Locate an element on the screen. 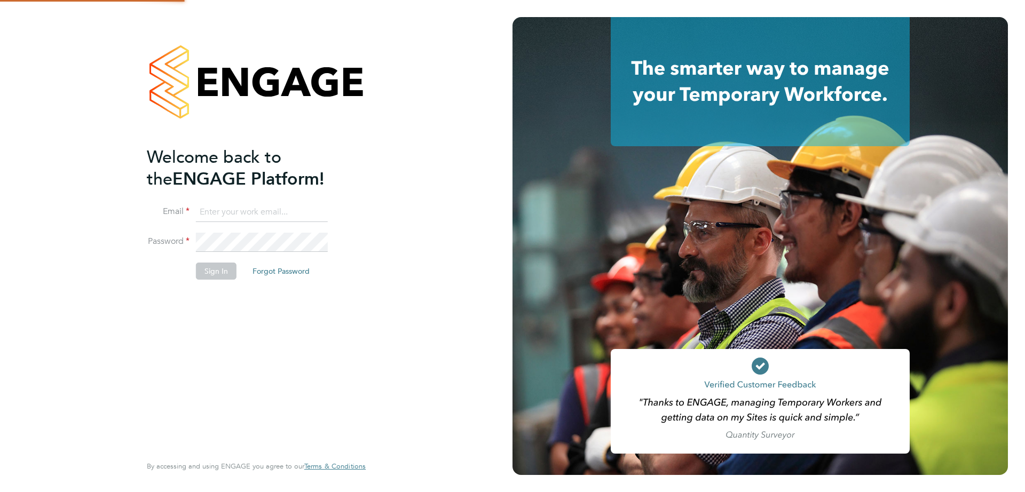 Image resolution: width=1025 pixels, height=492 pixels. label: Email is located at coordinates (168, 211).